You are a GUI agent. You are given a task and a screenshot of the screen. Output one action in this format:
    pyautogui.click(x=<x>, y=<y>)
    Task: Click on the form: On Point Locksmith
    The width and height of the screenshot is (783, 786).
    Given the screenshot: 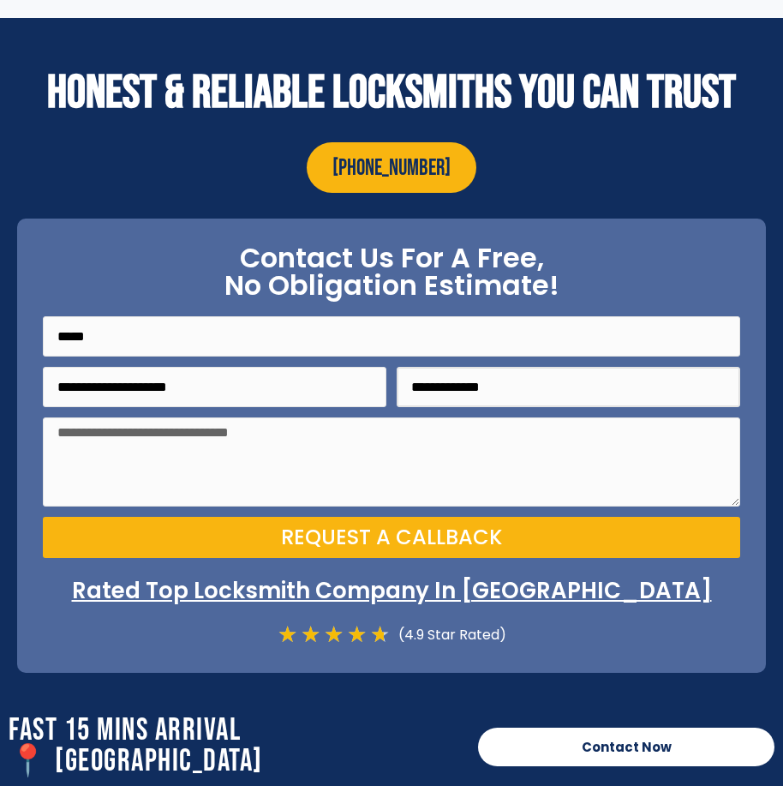 What is the action you would take?
    pyautogui.click(x=392, y=442)
    